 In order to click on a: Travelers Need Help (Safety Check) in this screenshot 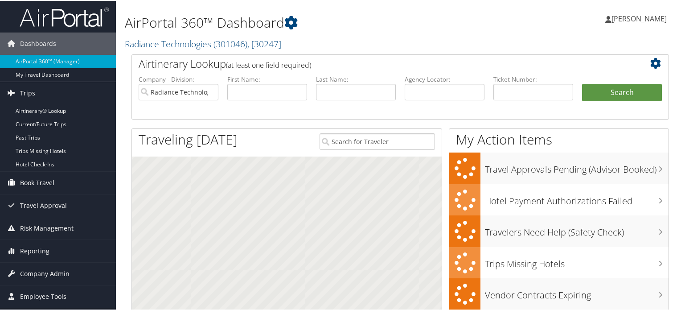, I will do `click(559, 230)`.